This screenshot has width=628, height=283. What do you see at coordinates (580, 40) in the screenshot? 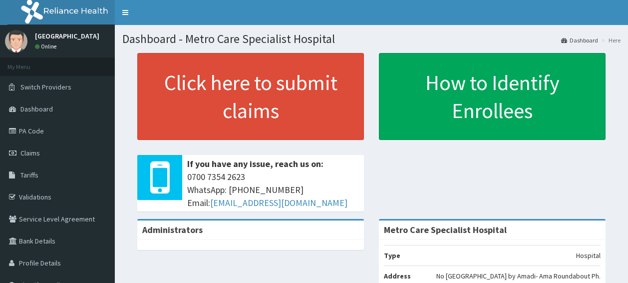
I see `a: Dashboard` at bounding box center [580, 40].